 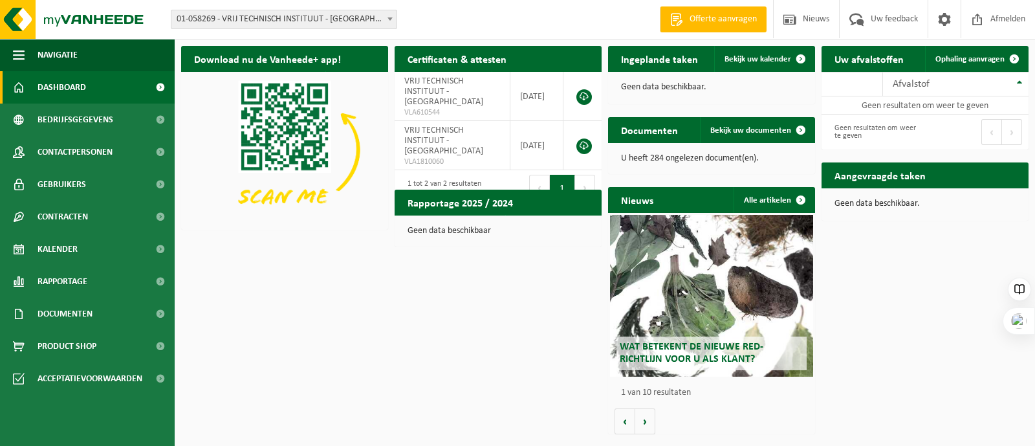 I want to click on h2: Aangevraagde taken, so click(x=880, y=175).